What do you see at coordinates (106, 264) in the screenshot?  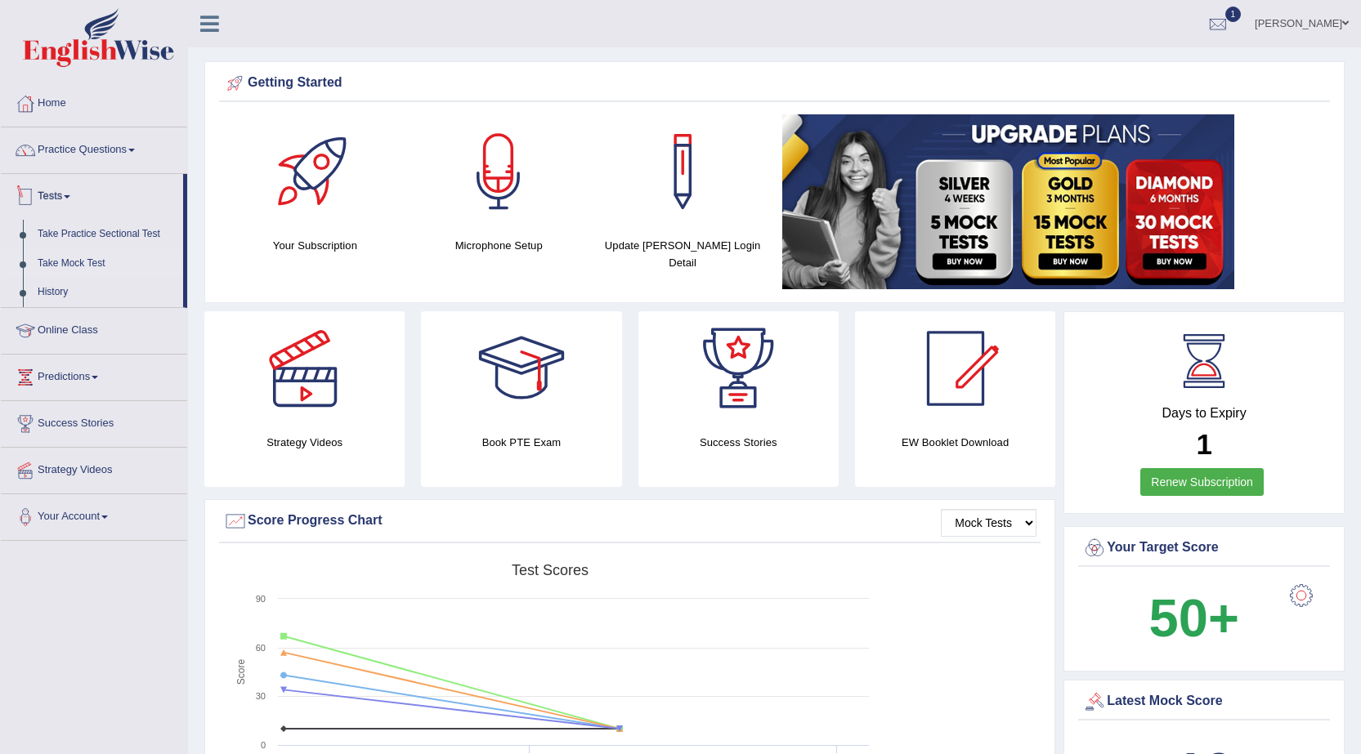 I see `a: Take Mock Test` at bounding box center [106, 264].